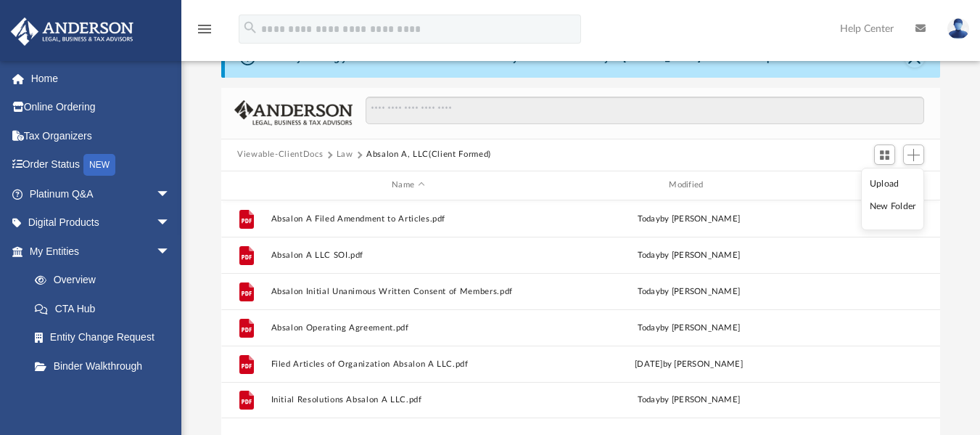  I want to click on a: Digital Productsarrow_drop_down, so click(101, 223).